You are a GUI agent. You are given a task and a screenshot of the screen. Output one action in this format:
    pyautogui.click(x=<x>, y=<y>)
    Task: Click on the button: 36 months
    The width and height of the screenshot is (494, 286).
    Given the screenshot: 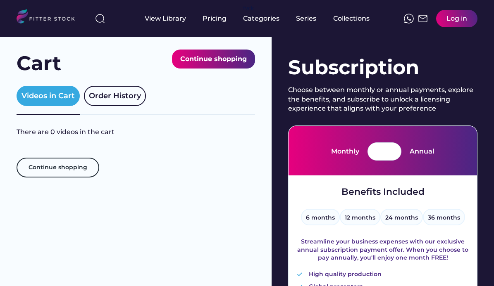 What is the action you would take?
    pyautogui.click(x=444, y=217)
    